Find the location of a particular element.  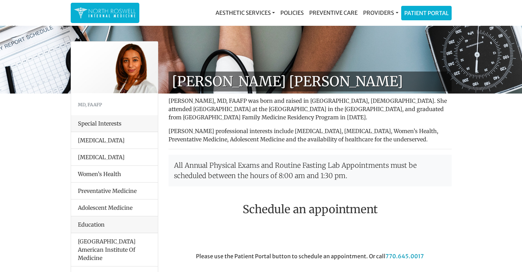

div: Education is located at coordinates (114, 224).